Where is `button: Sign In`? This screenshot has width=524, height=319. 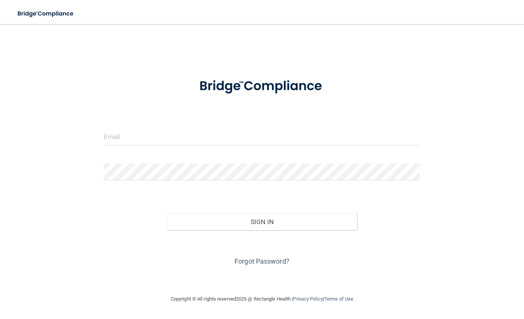 button: Sign In is located at coordinates (261, 222).